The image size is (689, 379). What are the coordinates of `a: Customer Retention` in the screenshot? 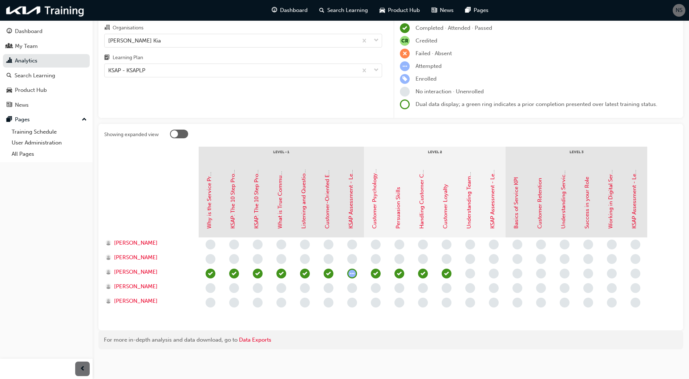 It's located at (540, 204).